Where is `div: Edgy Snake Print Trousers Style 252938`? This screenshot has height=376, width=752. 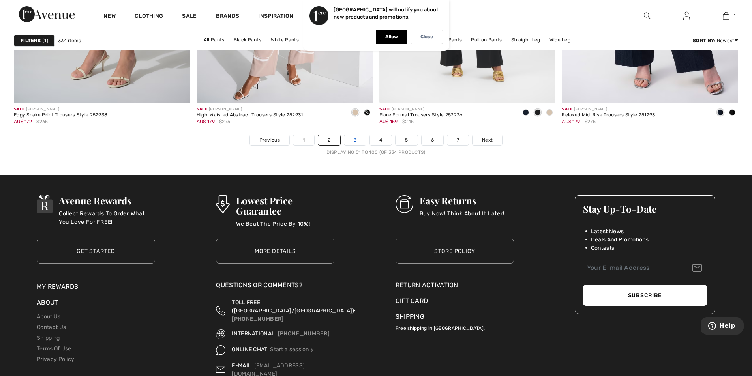
div: Edgy Snake Print Trousers Style 252938 is located at coordinates (60, 115).